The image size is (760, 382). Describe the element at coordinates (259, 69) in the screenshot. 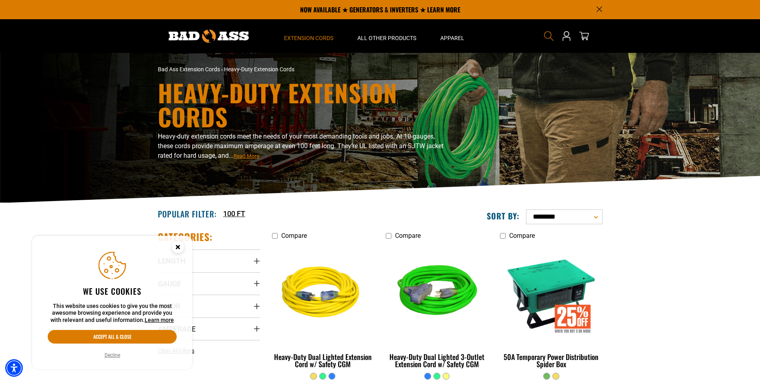

I see `span: Heavy-Duty Extension Cords` at that location.